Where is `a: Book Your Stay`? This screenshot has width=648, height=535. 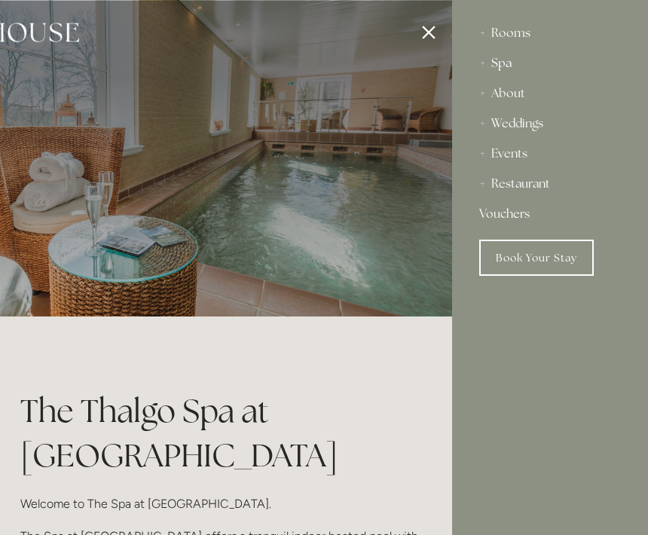 a: Book Your Stay is located at coordinates (537, 258).